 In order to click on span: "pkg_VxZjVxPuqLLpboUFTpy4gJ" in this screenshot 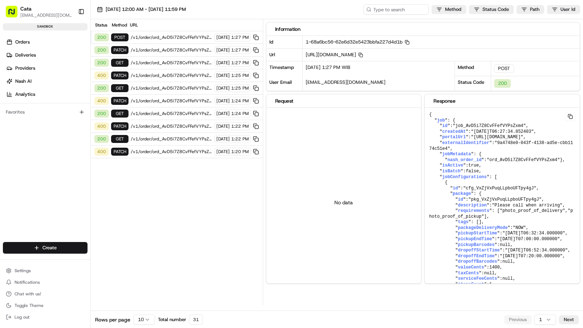, I will do `click(505, 200)`.